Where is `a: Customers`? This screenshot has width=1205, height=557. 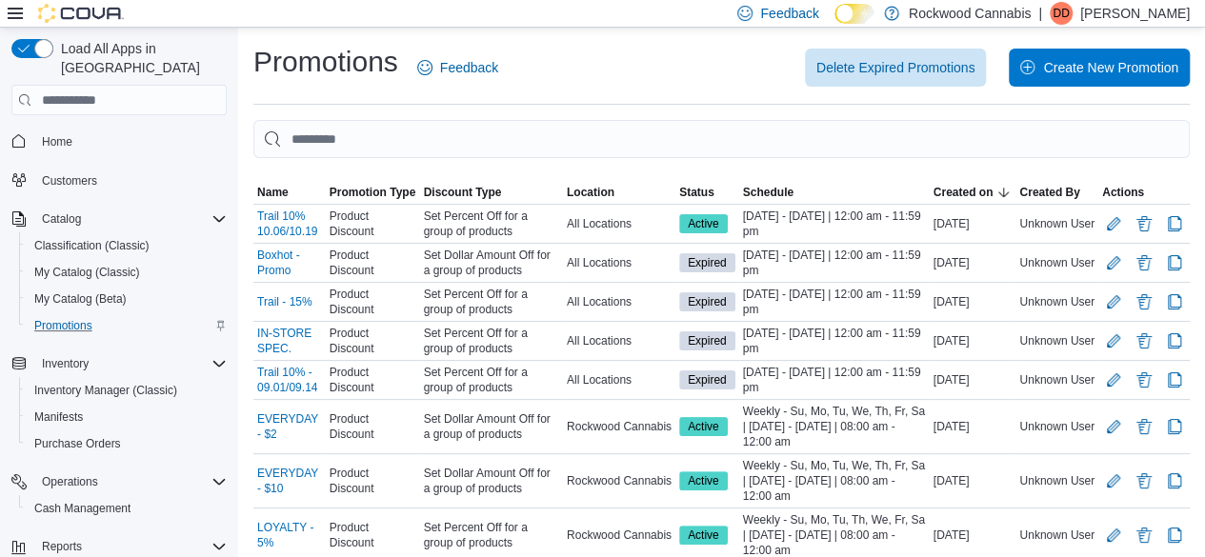 a: Customers is located at coordinates (70, 181).